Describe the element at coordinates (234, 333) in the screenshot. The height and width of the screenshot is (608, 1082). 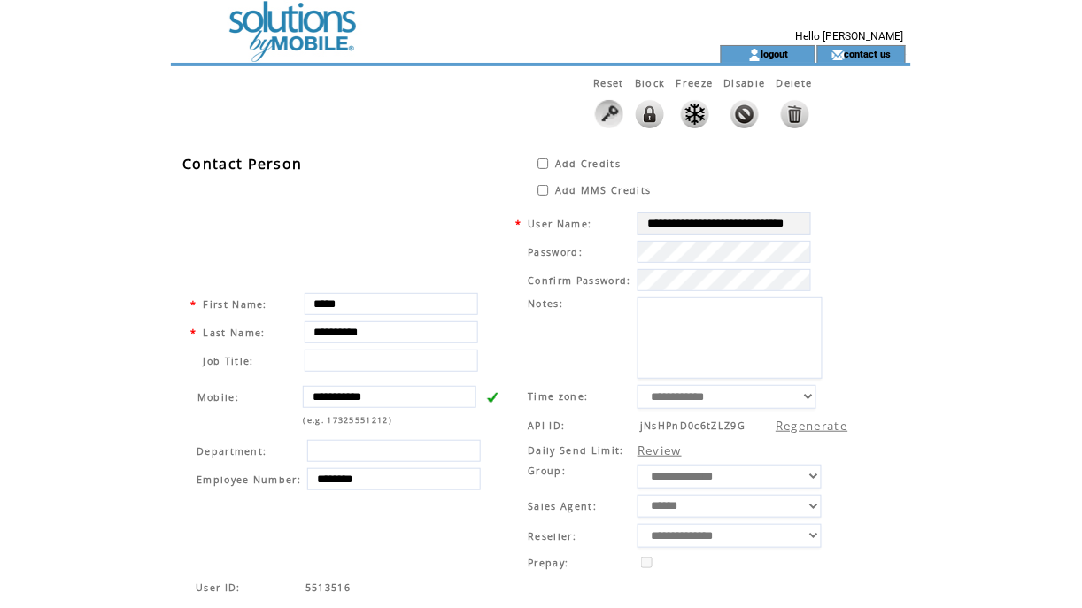
I see `span: Last Name:` at that location.